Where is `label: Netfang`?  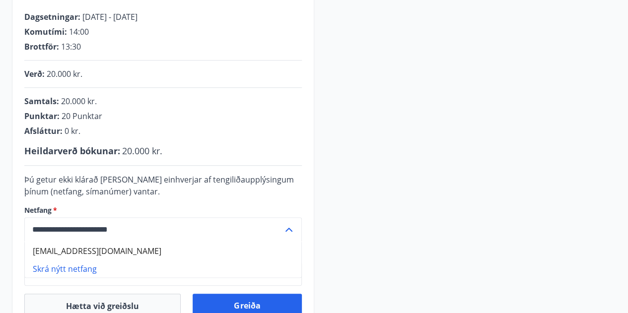 label: Netfang is located at coordinates (163, 210).